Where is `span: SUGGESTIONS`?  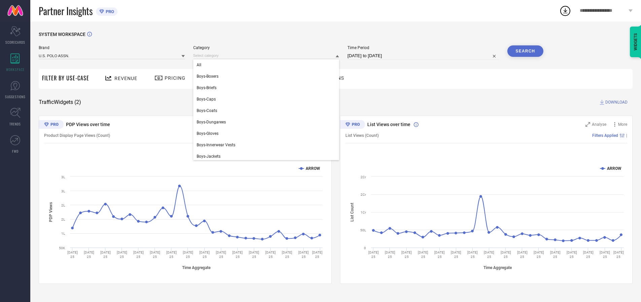
span: SUGGESTIONS is located at coordinates (15, 97).